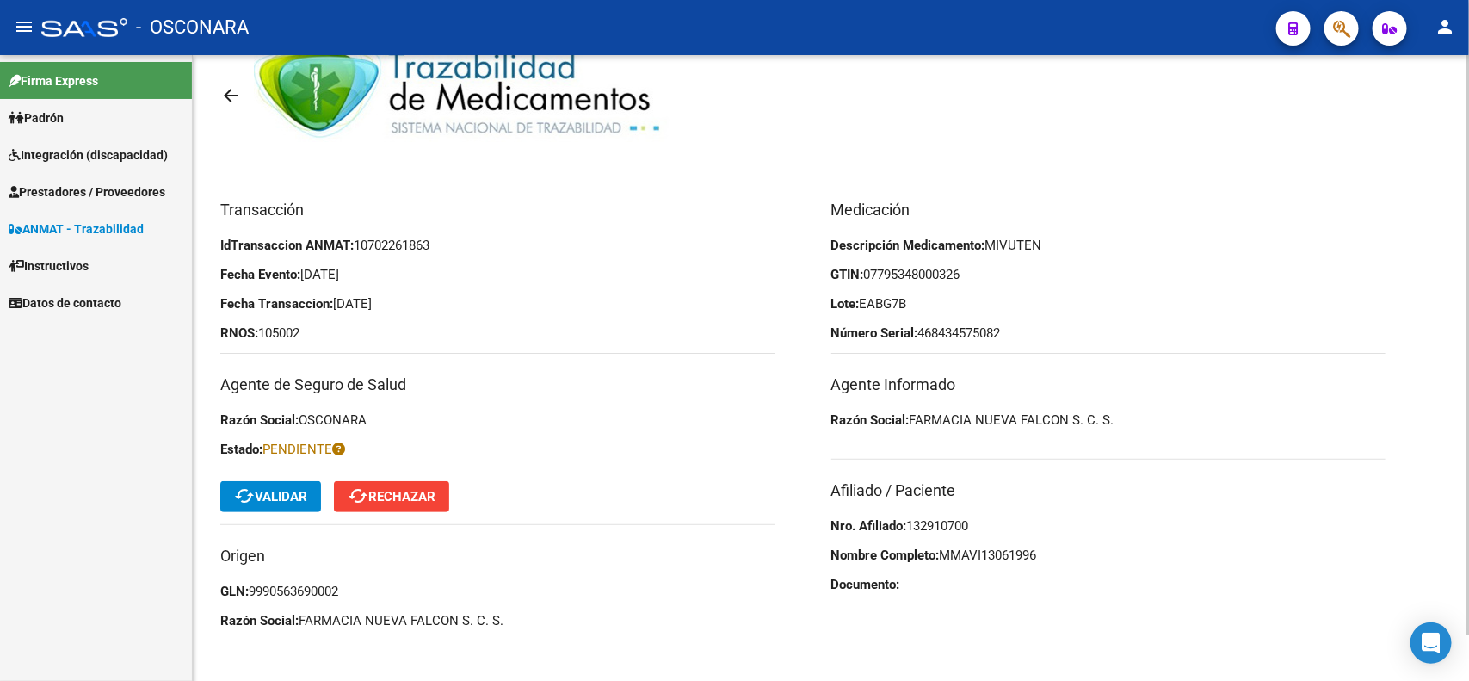  Describe the element at coordinates (24, 27) in the screenshot. I see `mat-icon: menu` at that location.